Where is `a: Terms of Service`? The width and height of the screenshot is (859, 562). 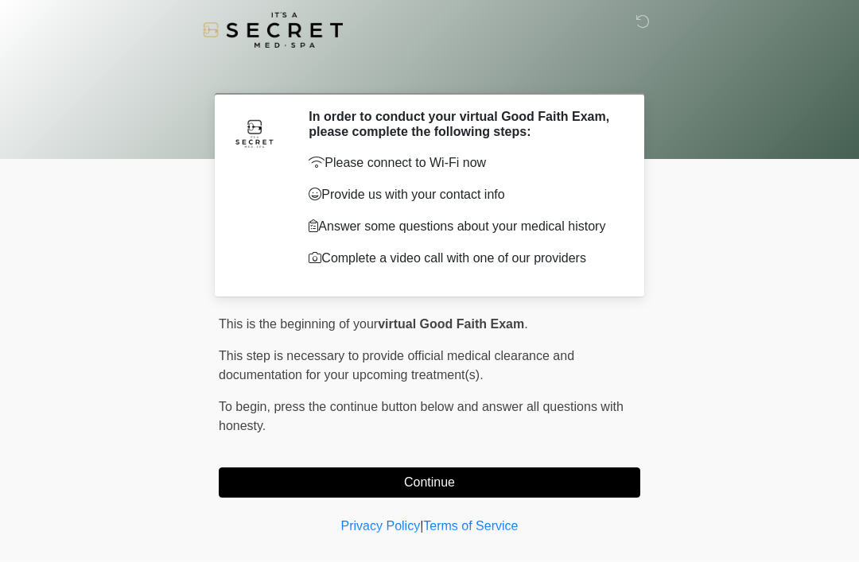
a: Terms of Service is located at coordinates (470, 525).